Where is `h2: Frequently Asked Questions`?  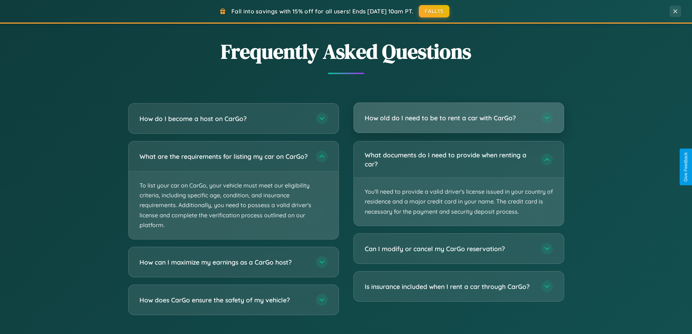
h2: Frequently Asked Questions is located at coordinates (346, 51).